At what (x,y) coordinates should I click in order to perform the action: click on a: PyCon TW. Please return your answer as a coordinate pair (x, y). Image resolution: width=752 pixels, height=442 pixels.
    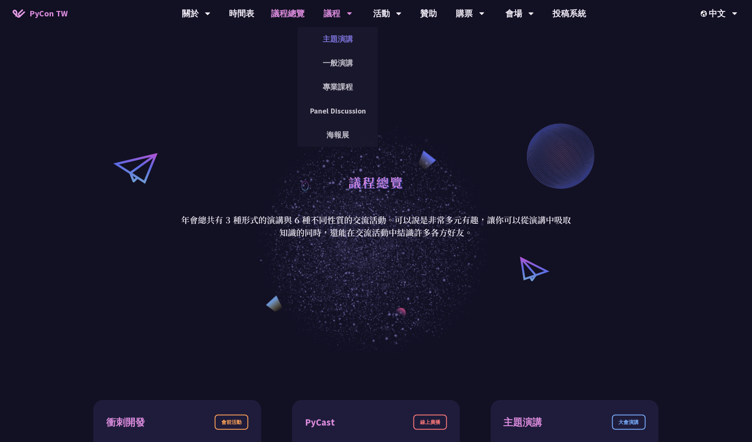
    Looking at the image, I should click on (40, 13).